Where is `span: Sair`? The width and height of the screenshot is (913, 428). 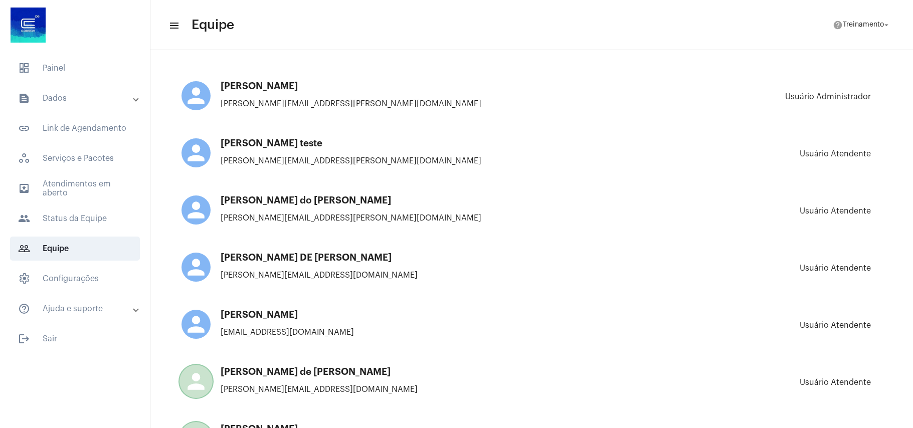
span: Sair is located at coordinates (75, 339).